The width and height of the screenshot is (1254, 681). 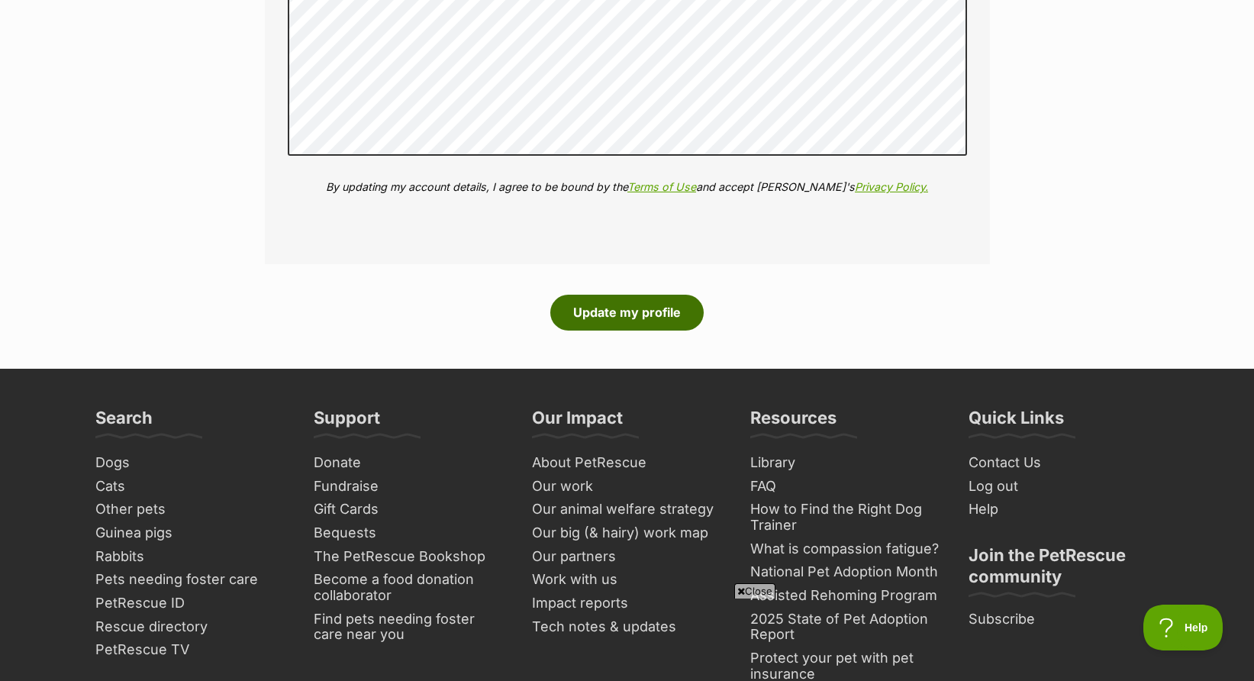 I want to click on a: Rabbits, so click(x=191, y=556).